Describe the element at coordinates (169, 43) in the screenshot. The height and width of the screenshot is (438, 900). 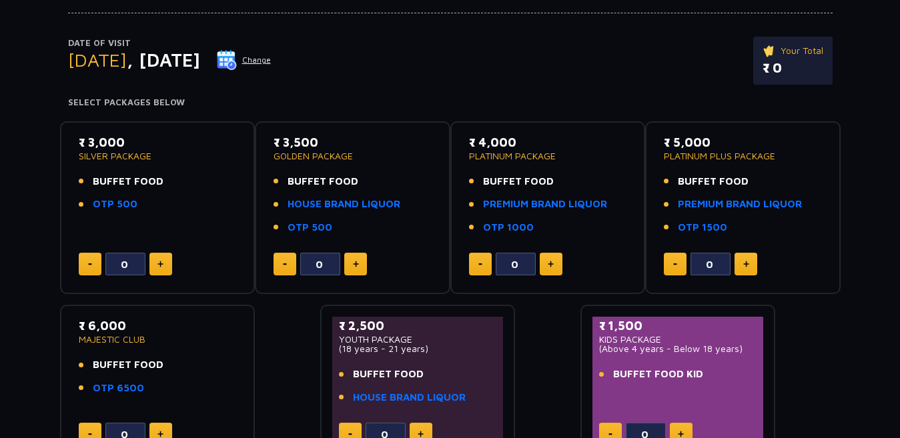
I see `p: Date of Visit` at that location.